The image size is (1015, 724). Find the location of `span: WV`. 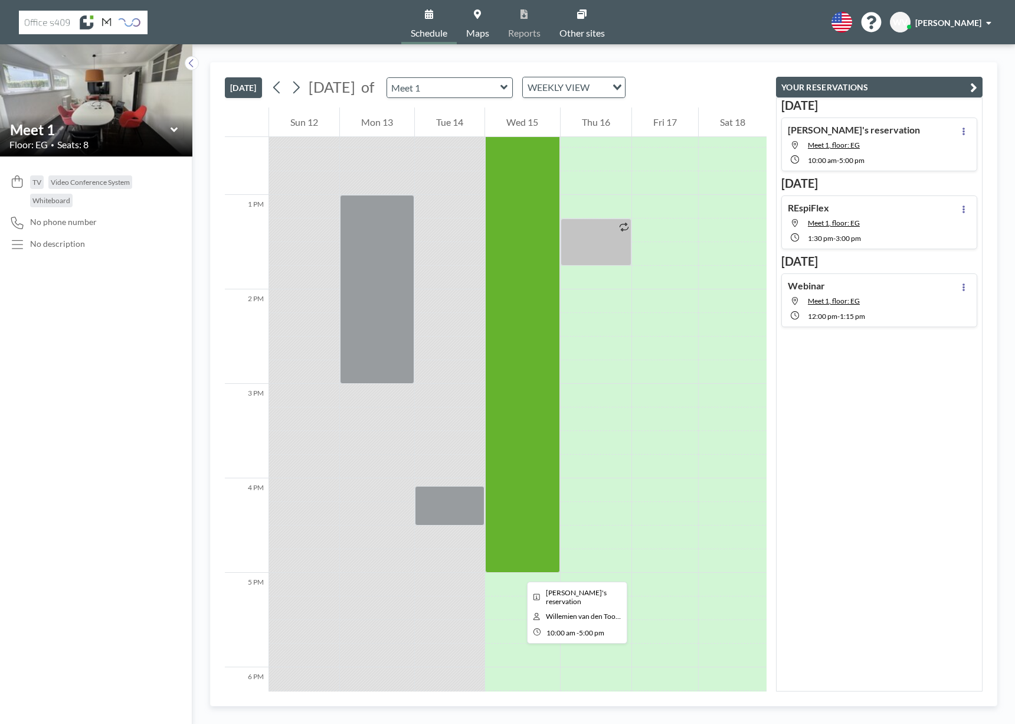

span: WV is located at coordinates (900, 22).